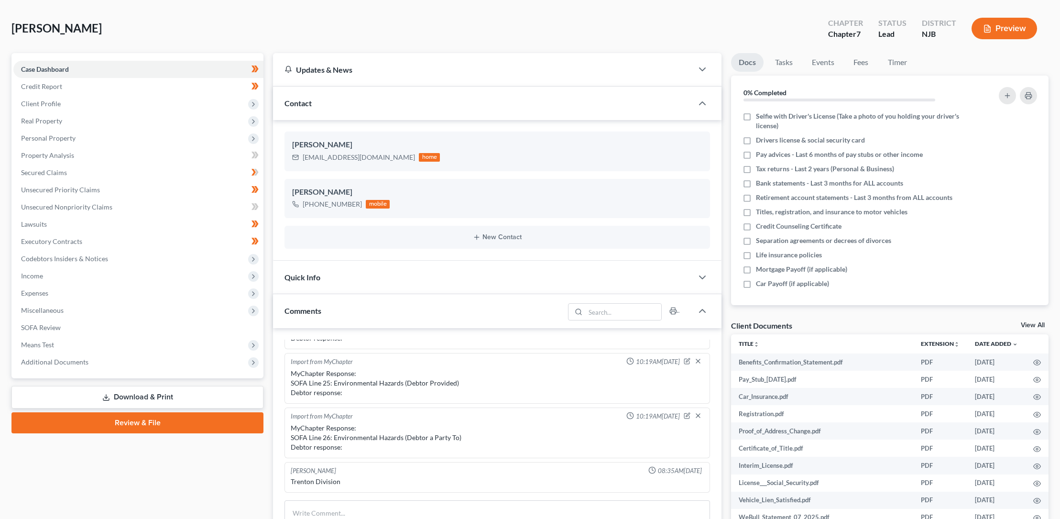  Describe the element at coordinates (823, 240) in the screenshot. I see `span: Separation agreements or decrees of divorces` at that location.